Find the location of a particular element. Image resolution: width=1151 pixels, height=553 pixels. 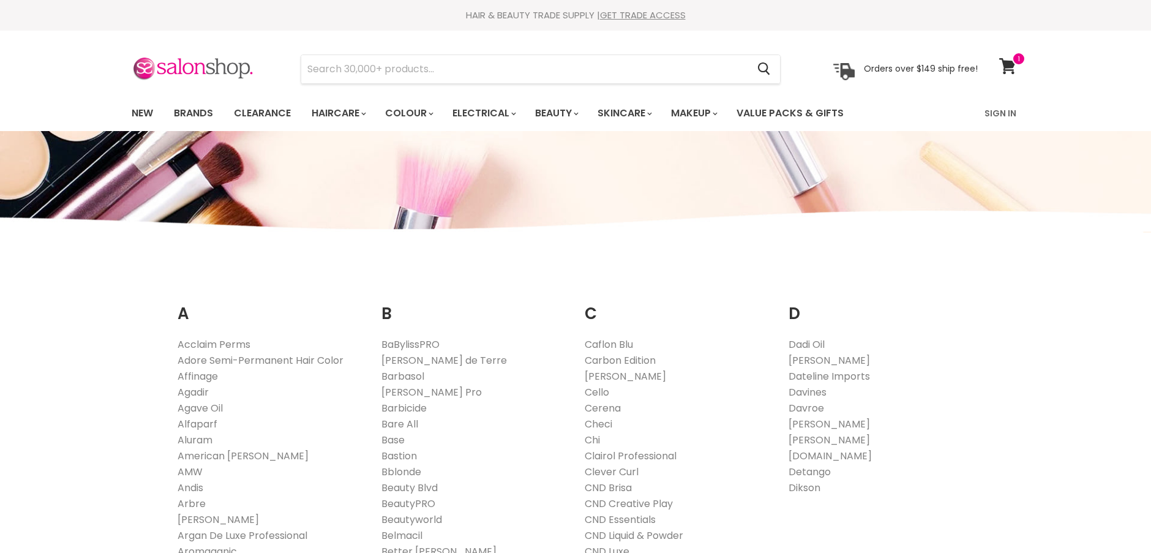

a: Value Packs & Gifts is located at coordinates (790, 113).